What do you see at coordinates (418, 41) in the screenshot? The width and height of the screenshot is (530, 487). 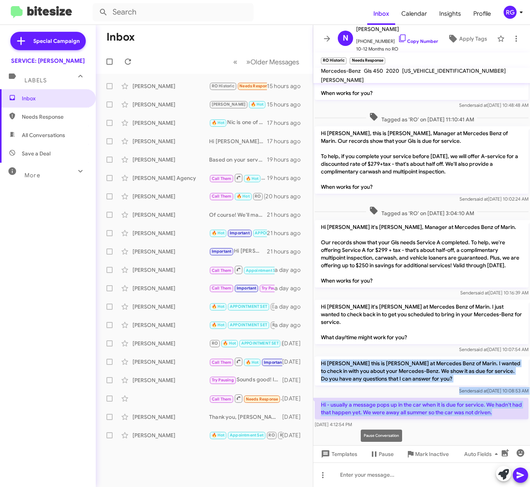 I see `a: Copy Number` at bounding box center [418, 41].